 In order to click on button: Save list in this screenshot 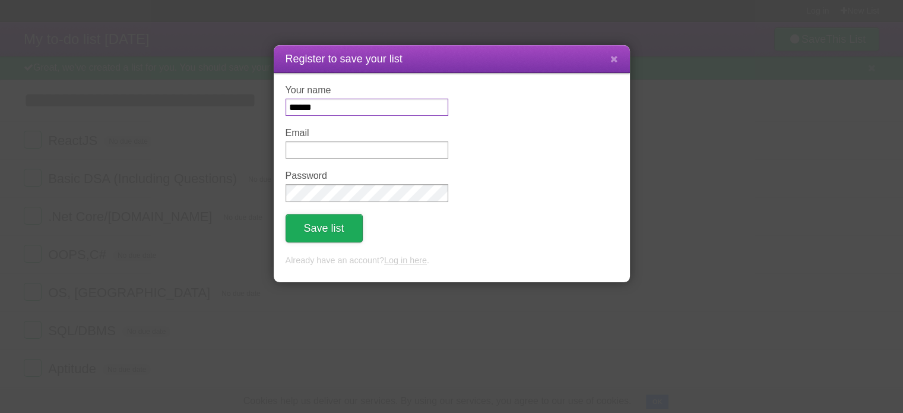, I will do `click(324, 228)`.